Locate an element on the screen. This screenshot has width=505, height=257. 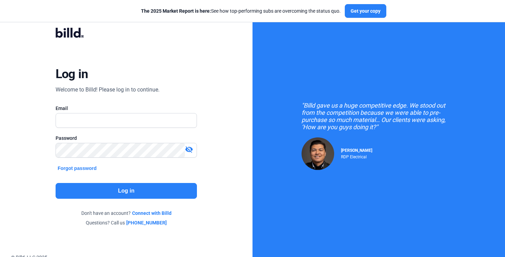
div: "Billd gave us a huge competitive edge. We stood out from the competition because we were able to... is located at coordinates (378, 116).